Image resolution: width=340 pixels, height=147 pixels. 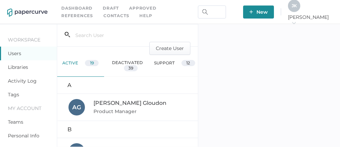 What do you see at coordinates (258, 12) in the screenshot?
I see `button: New` at bounding box center [258, 12].